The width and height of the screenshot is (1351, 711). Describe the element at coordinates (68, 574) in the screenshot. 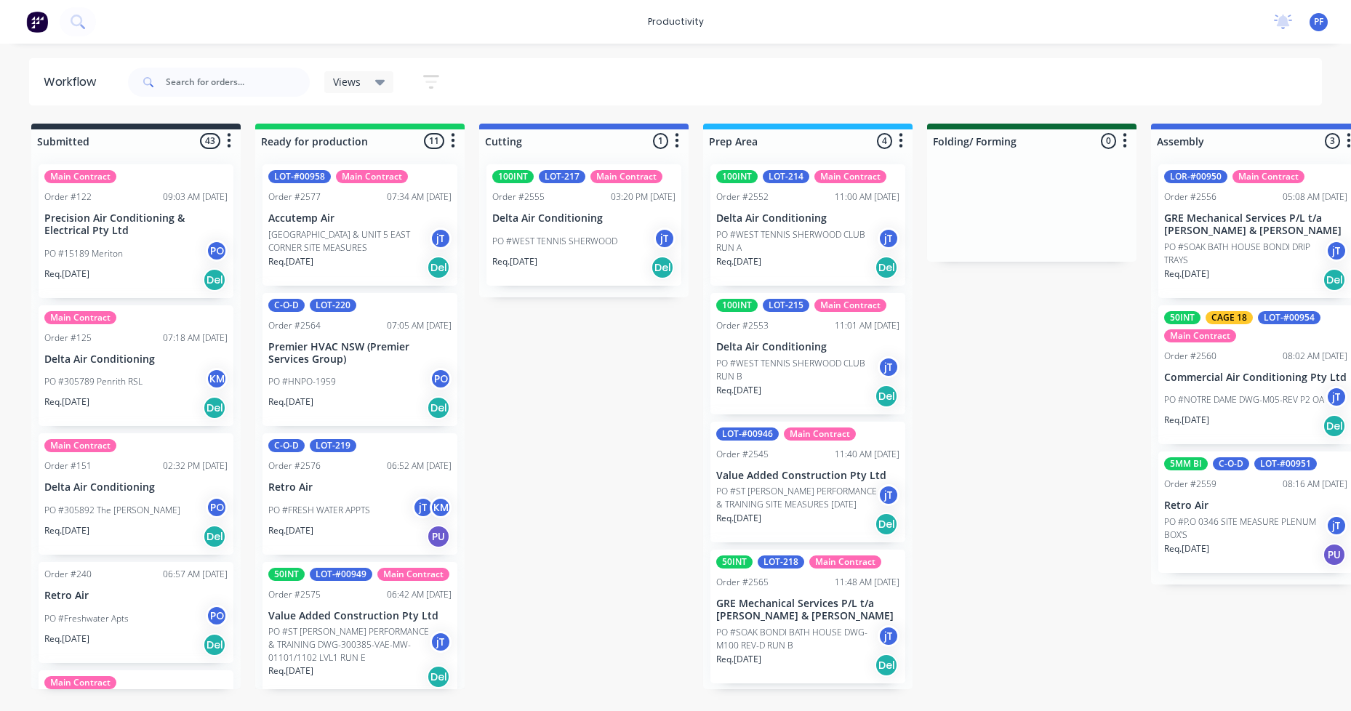

I see `div: Order #240` at that location.